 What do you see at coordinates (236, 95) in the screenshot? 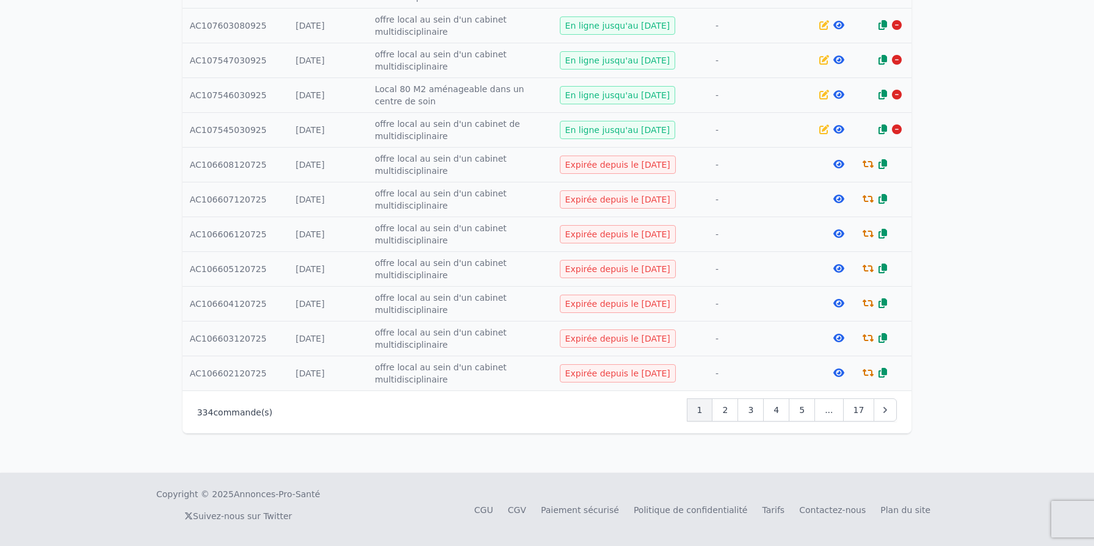
I see `td: AC107546030925` at bounding box center [236, 95].